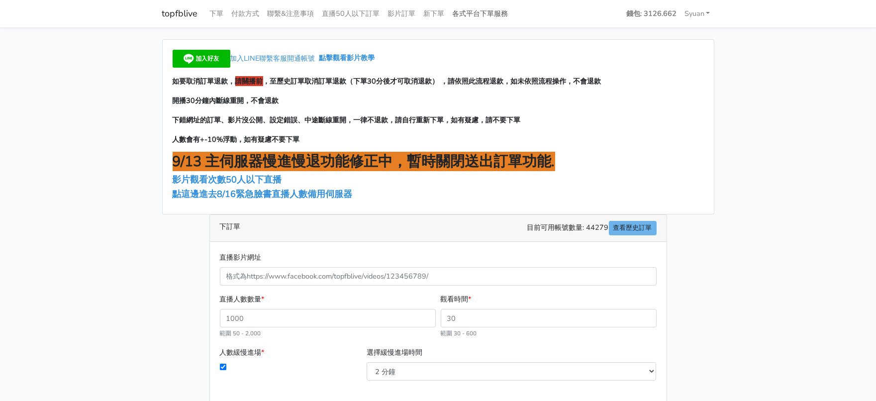  What do you see at coordinates (395, 352) in the screenshot?
I see `label: 選擇緩慢進場時間` at bounding box center [395, 352].